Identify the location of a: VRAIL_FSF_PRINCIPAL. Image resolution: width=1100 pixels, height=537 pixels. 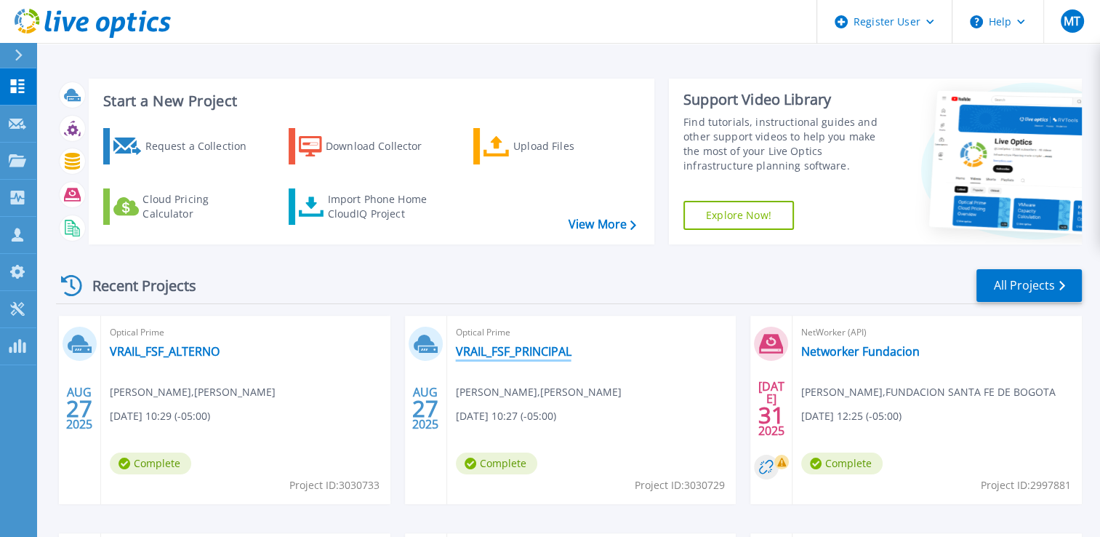
(513, 351).